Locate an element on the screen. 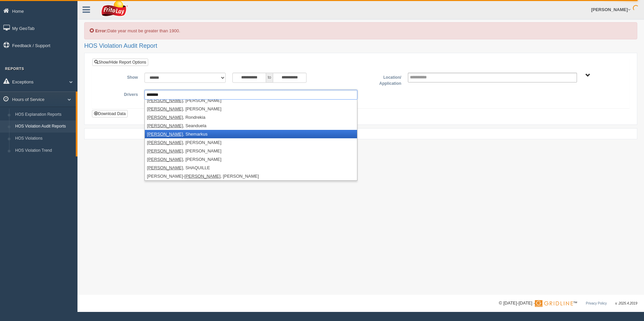 The height and width of the screenshot is (321, 644). label: Drivers is located at coordinates (119, 94).